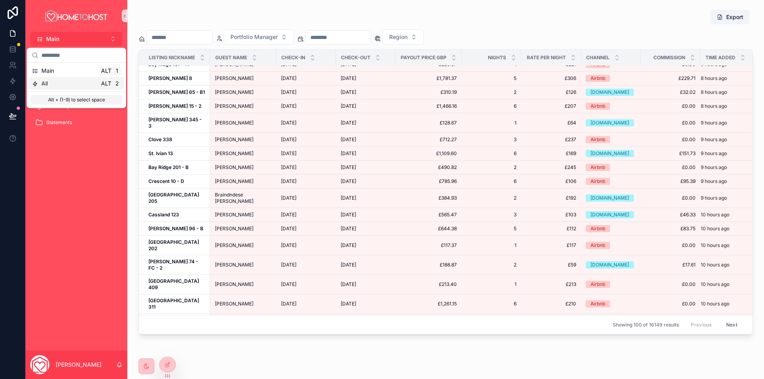 This screenshot has width=764, height=379. What do you see at coordinates (551, 182) in the screenshot?
I see `span: £106` at bounding box center [551, 182].